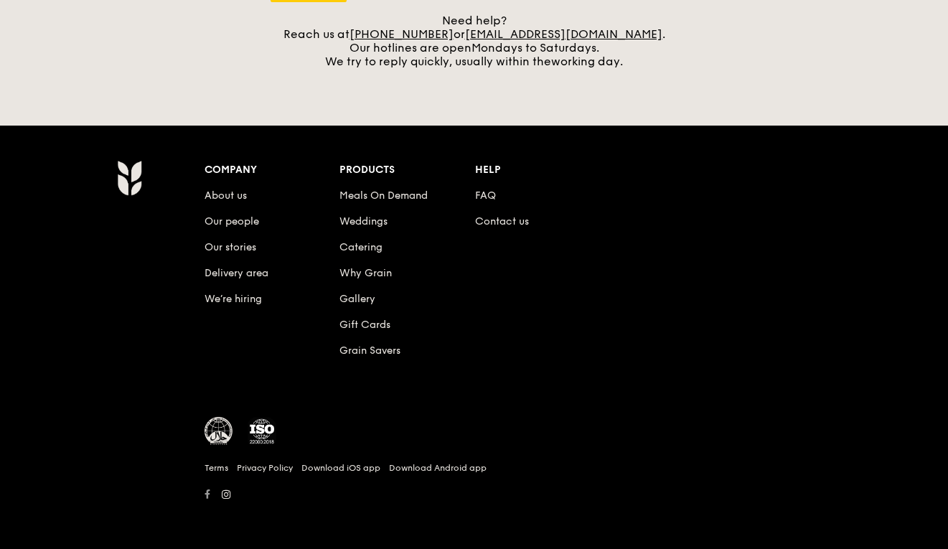  What do you see at coordinates (370, 350) in the screenshot?
I see `a: Grain Savers` at bounding box center [370, 350].